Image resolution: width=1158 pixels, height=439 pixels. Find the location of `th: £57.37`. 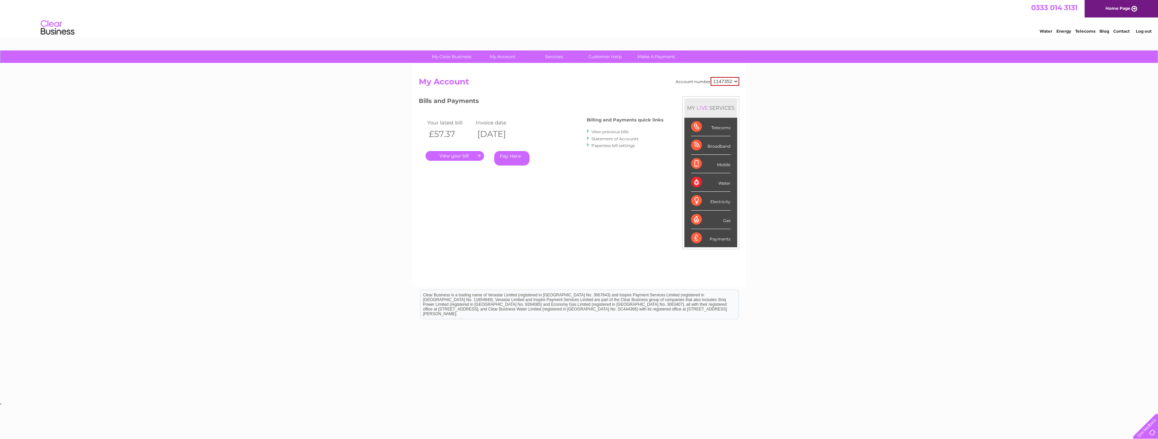

th: £57.37 is located at coordinates (450, 134).